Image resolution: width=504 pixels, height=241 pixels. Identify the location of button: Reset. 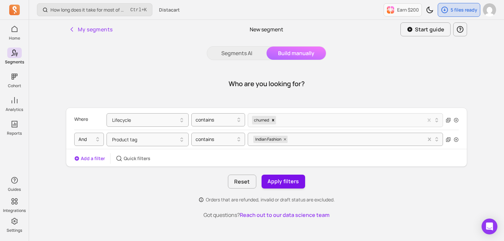
(242, 181).